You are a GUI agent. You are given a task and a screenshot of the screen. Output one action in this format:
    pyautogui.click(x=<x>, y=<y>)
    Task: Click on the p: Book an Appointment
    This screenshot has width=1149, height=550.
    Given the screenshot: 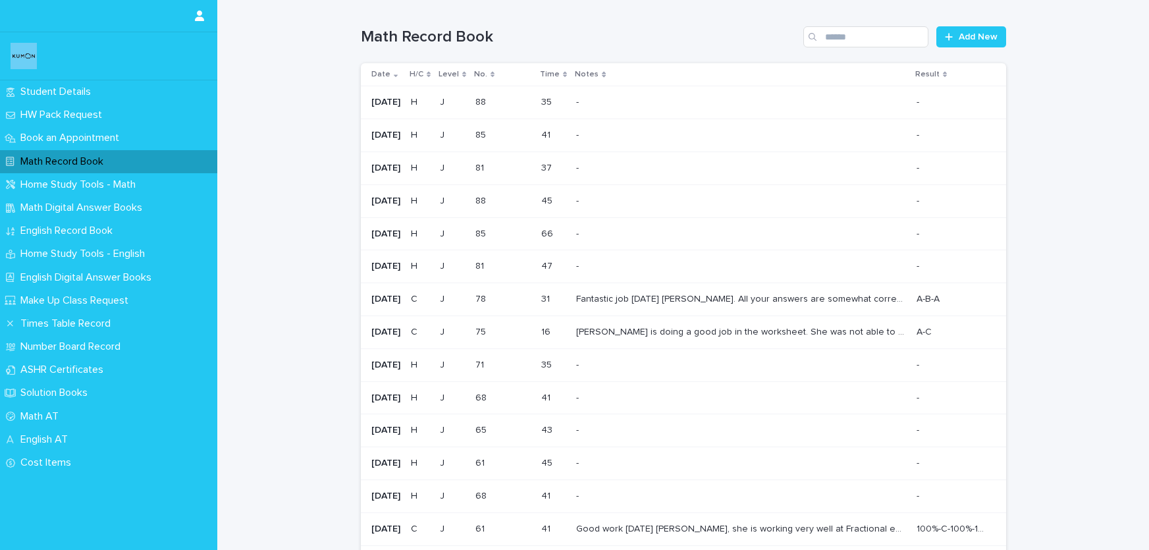 What is the action you would take?
    pyautogui.click(x=72, y=138)
    